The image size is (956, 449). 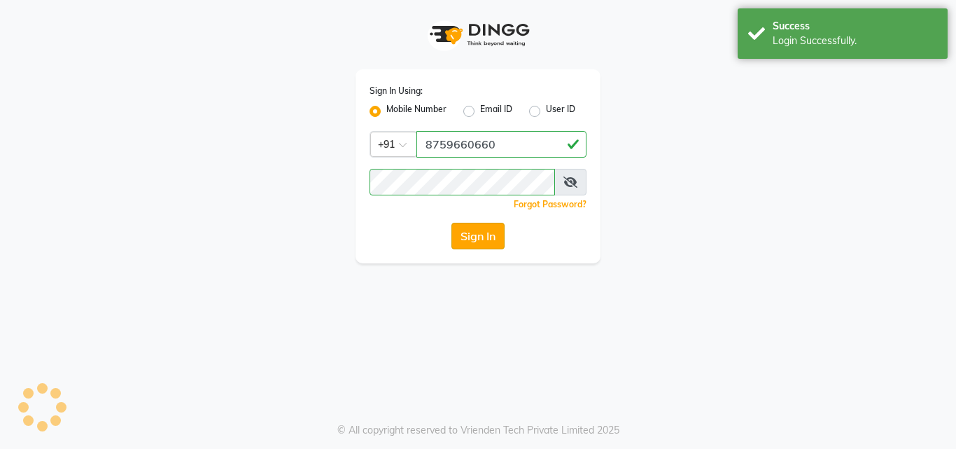 What do you see at coordinates (560, 111) in the screenshot?
I see `label: User ID` at bounding box center [560, 111].